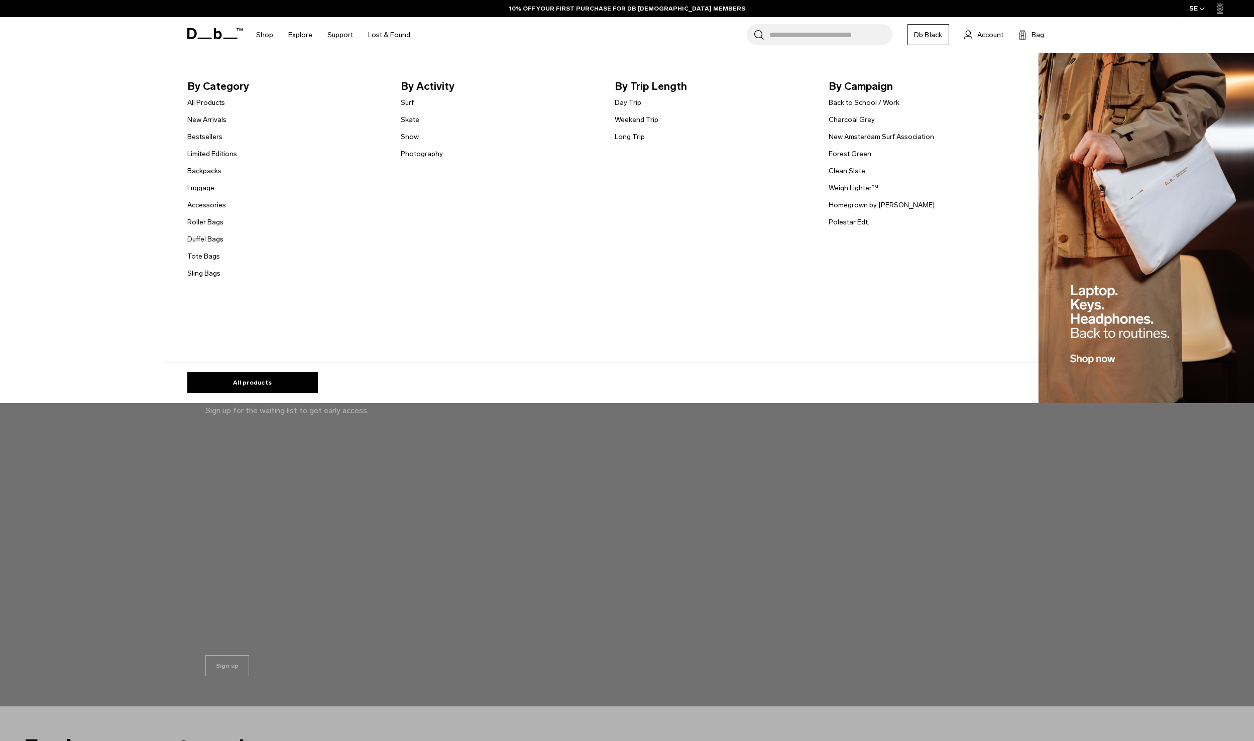 The height and width of the screenshot is (741, 1254). I want to click on a: Polestar Edt., so click(849, 222).